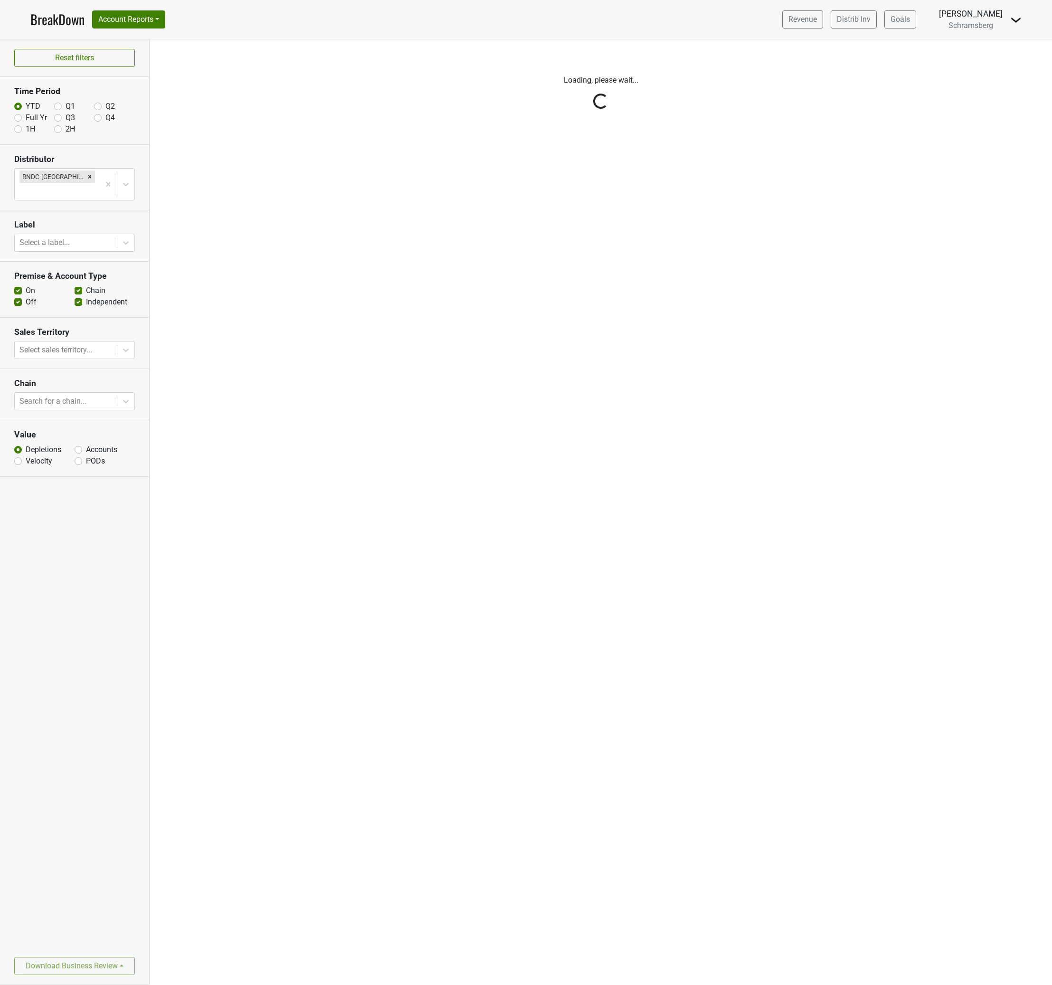 This screenshot has height=985, width=1052. What do you see at coordinates (75, 966) in the screenshot?
I see `button: Download Business Review` at bounding box center [75, 966].